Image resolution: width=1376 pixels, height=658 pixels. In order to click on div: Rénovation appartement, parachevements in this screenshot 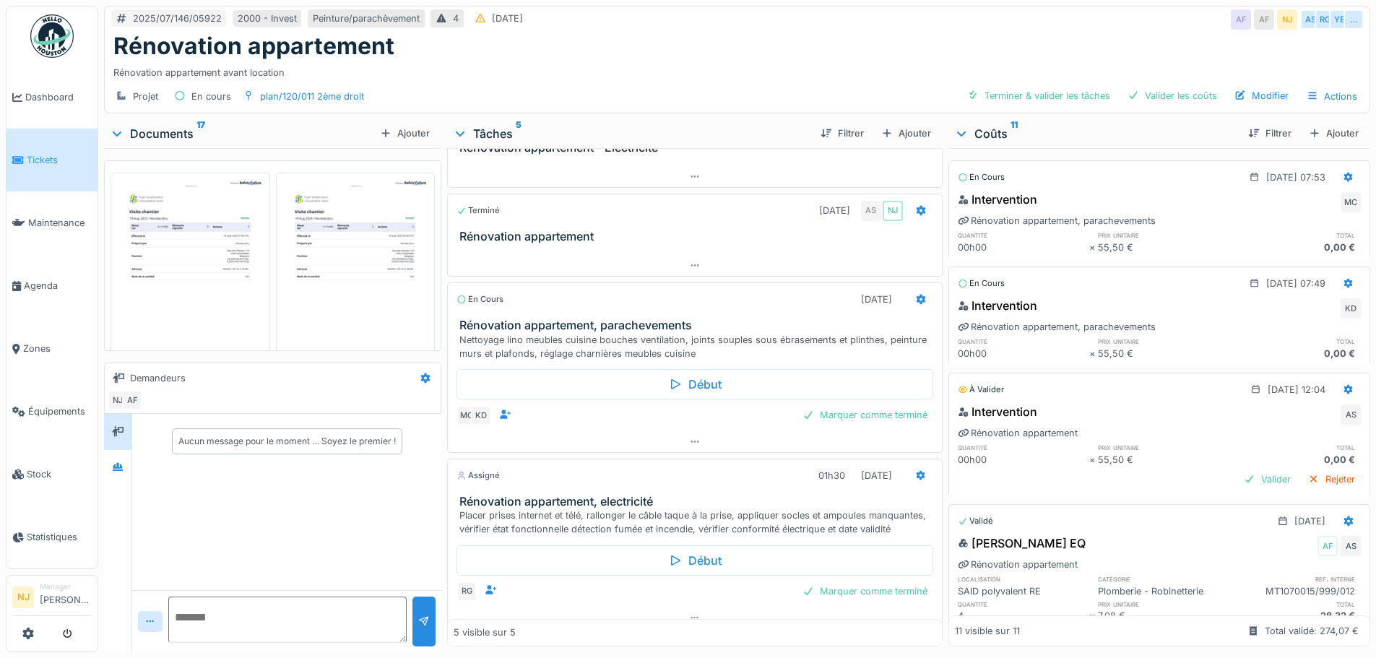, I will do `click(1057, 326)`.